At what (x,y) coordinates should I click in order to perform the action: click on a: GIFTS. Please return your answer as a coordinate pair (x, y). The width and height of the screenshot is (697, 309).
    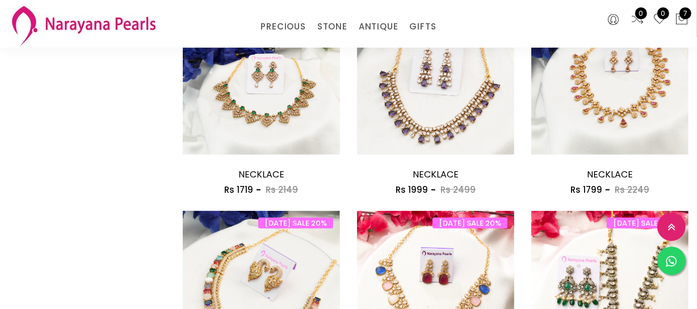
    Looking at the image, I should click on (422, 27).